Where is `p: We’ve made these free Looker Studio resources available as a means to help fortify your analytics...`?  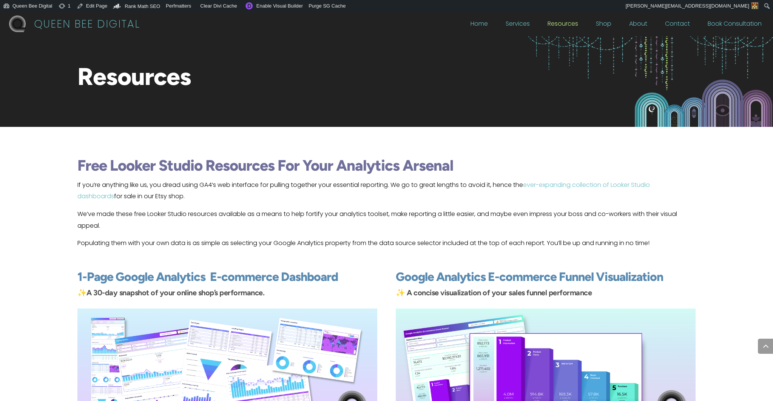 p: We’ve made these free Looker Studio resources available as a means to help fortify your analytics... is located at coordinates (387, 223).